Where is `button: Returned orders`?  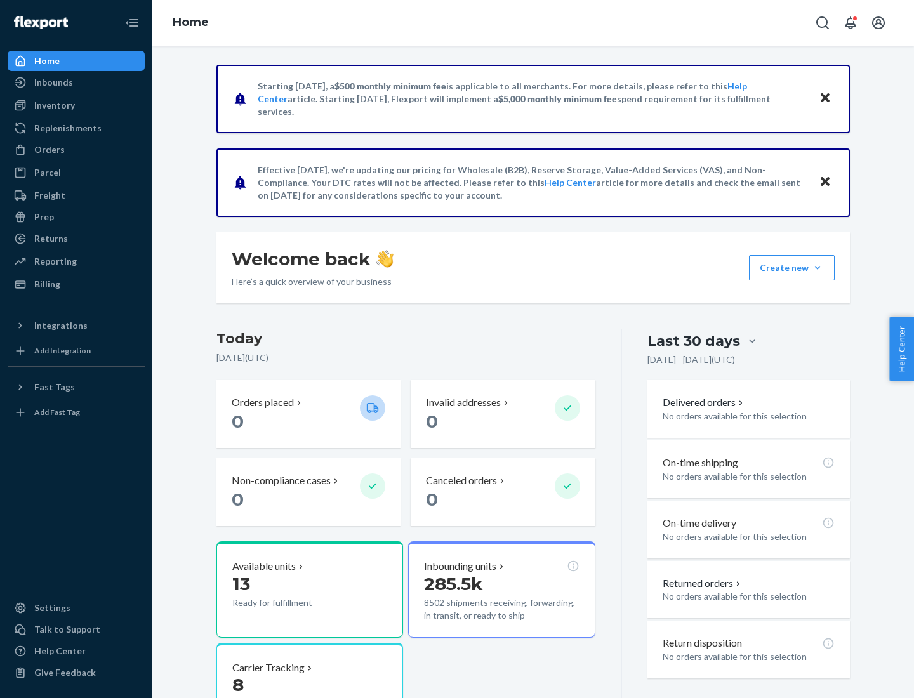
button: Returned orders is located at coordinates (703, 583).